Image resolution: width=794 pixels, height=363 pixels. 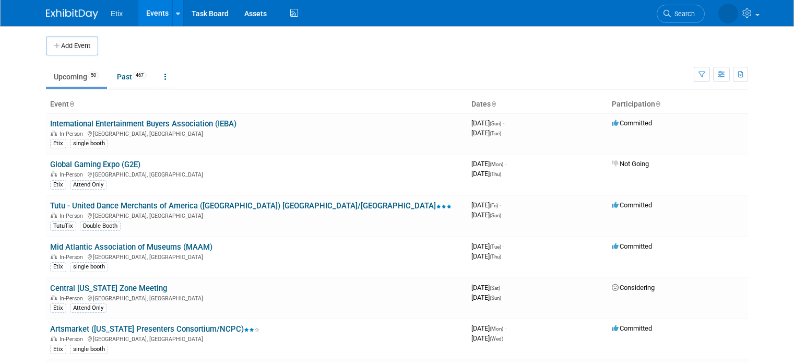 What do you see at coordinates (139, 75) in the screenshot?
I see `span: 467` at bounding box center [139, 75].